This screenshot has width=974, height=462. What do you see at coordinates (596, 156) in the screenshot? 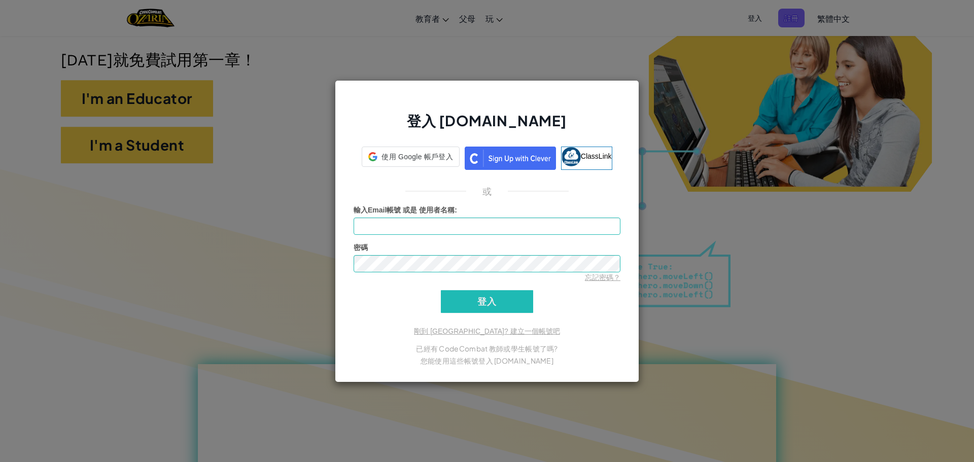
I see `span: ClassLink` at bounding box center [596, 156].